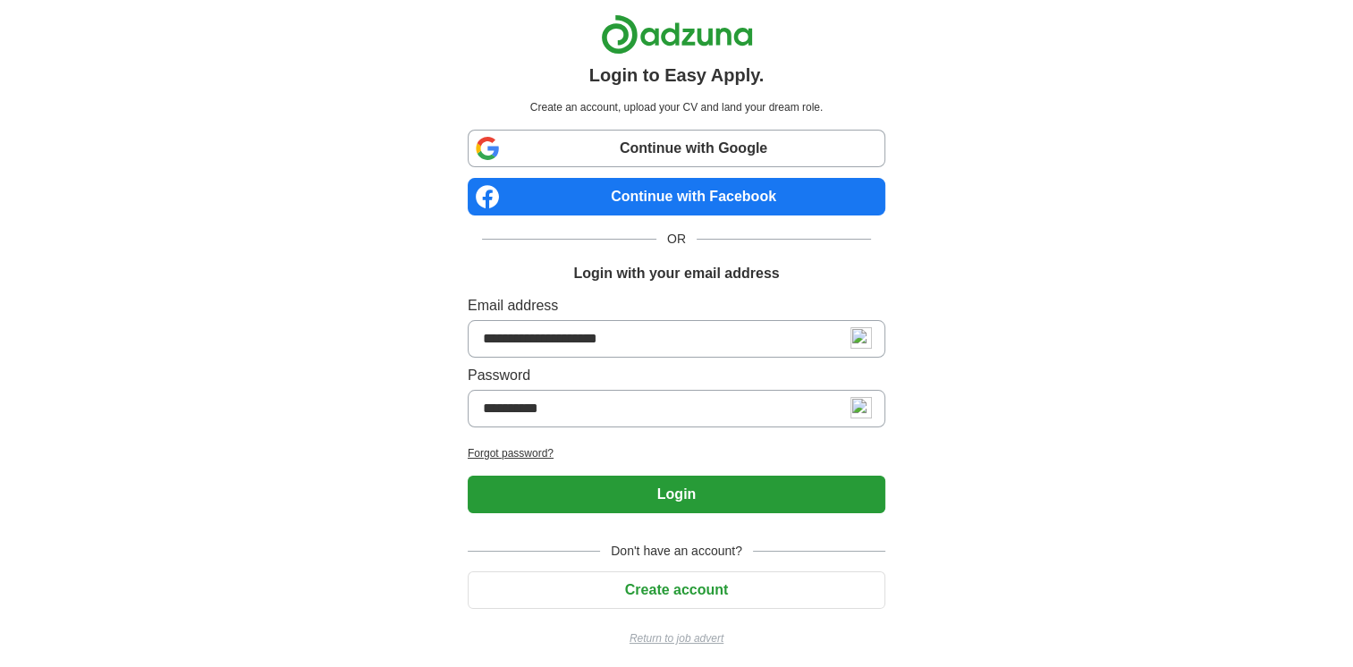 Image resolution: width=1353 pixels, height=667 pixels. I want to click on button: Create account, so click(676, 590).